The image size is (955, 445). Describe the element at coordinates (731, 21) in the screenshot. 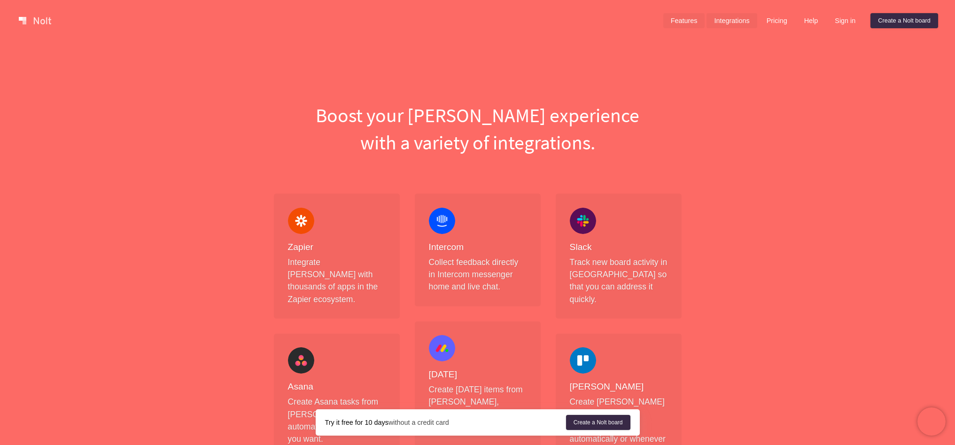

I see `a: Integrations` at that location.